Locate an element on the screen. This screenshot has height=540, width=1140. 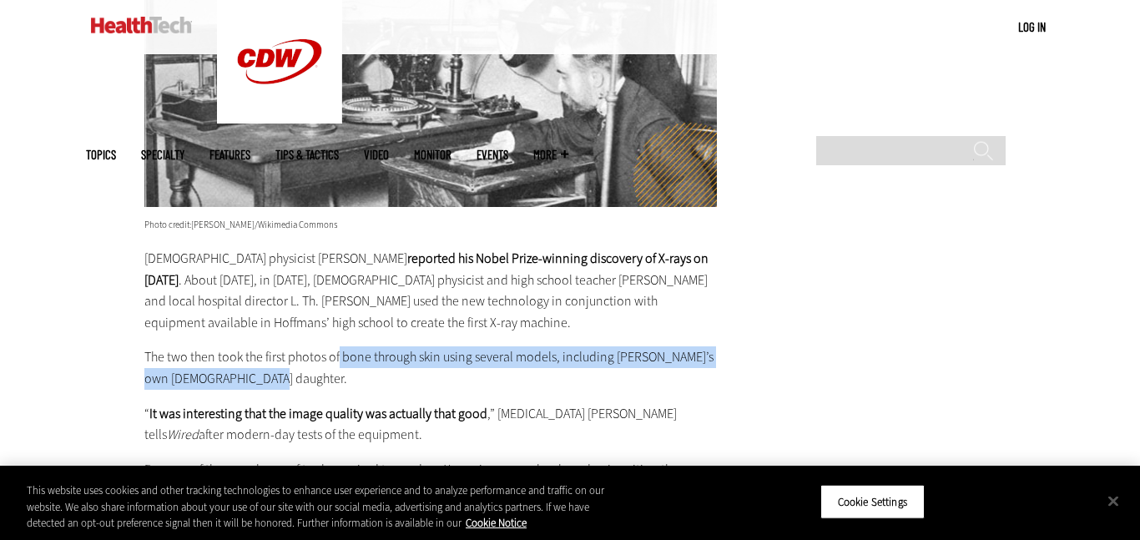
a: Tips & Tactics is located at coordinates (307, 154).